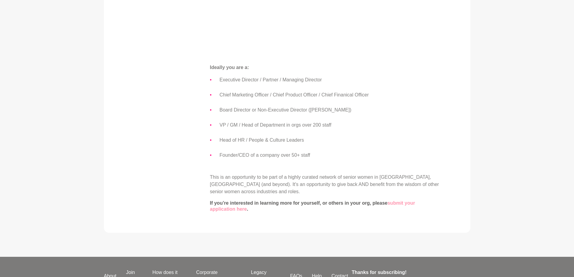 The height and width of the screenshot is (277, 574). What do you see at coordinates (331, 95) in the screenshot?
I see `li: Chief Marketing Officer / Chief Product Officer / Chief Finanical Officer` at bounding box center [331, 95].